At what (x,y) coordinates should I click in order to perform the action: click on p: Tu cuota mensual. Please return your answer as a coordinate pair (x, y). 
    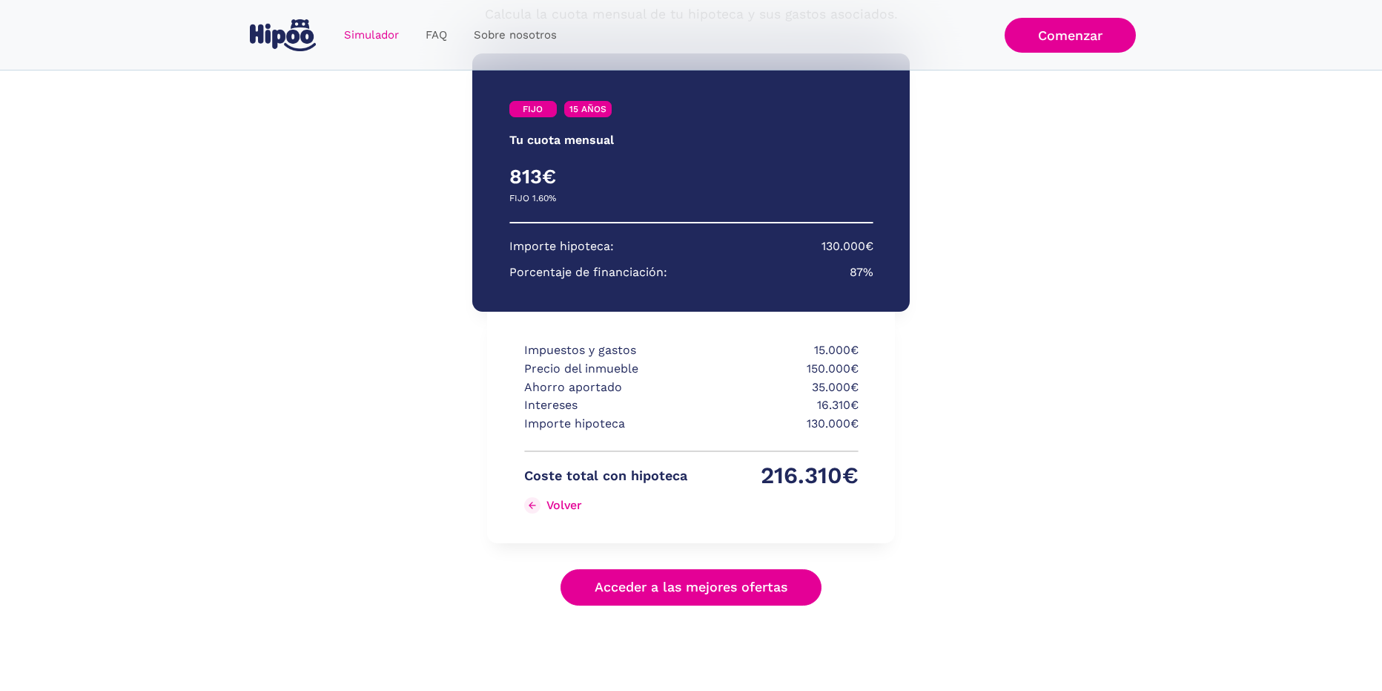
    Looking at the image, I should click on (561, 140).